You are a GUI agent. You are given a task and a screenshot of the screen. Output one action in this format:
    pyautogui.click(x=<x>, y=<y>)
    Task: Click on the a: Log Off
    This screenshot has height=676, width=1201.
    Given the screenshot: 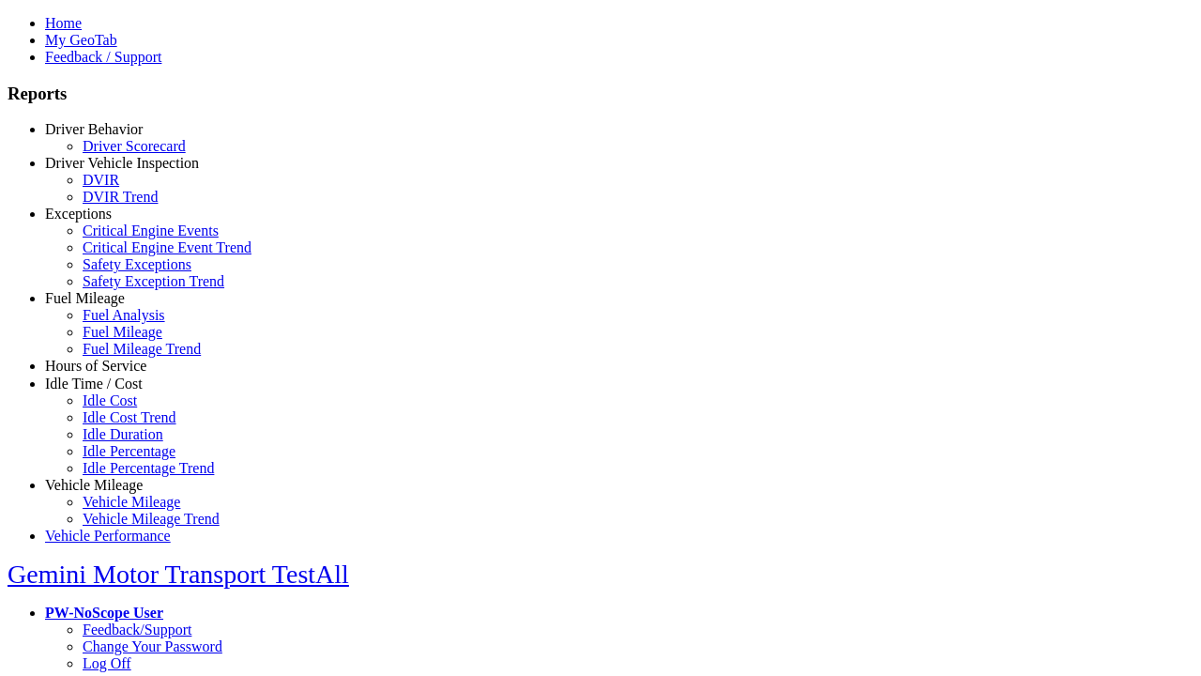 What is the action you would take?
    pyautogui.click(x=107, y=663)
    